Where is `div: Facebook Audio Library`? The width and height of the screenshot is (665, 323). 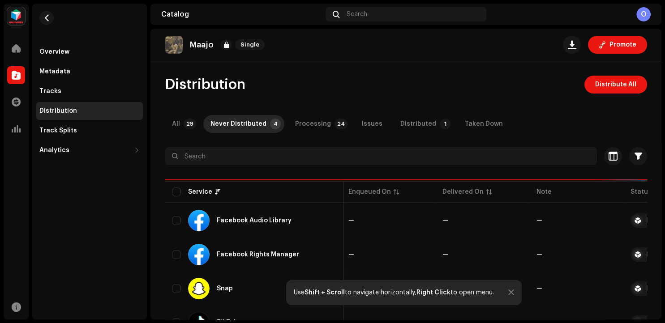
div: Facebook Audio Library is located at coordinates (254, 221).